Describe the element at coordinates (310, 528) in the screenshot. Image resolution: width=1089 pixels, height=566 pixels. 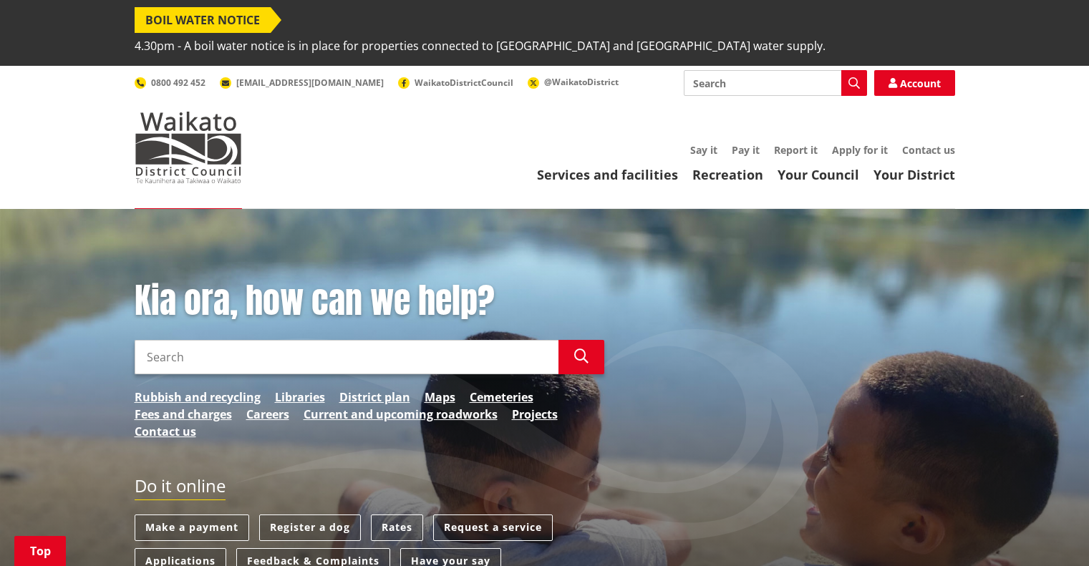
I see `a: Register a dog` at that location.